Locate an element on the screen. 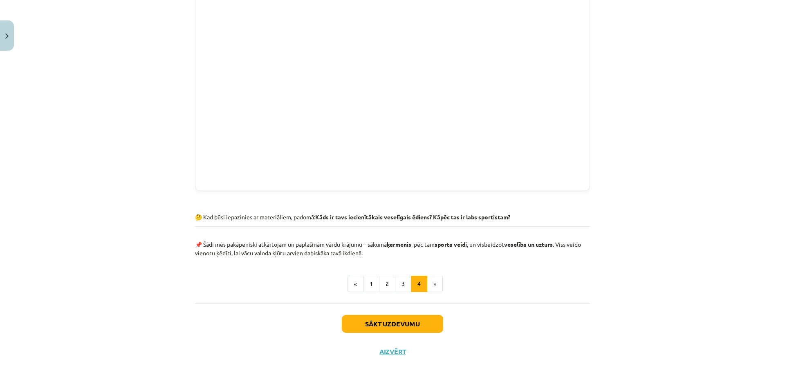 Image resolution: width=785 pixels, height=386 pixels. button: 1 is located at coordinates (371, 284).